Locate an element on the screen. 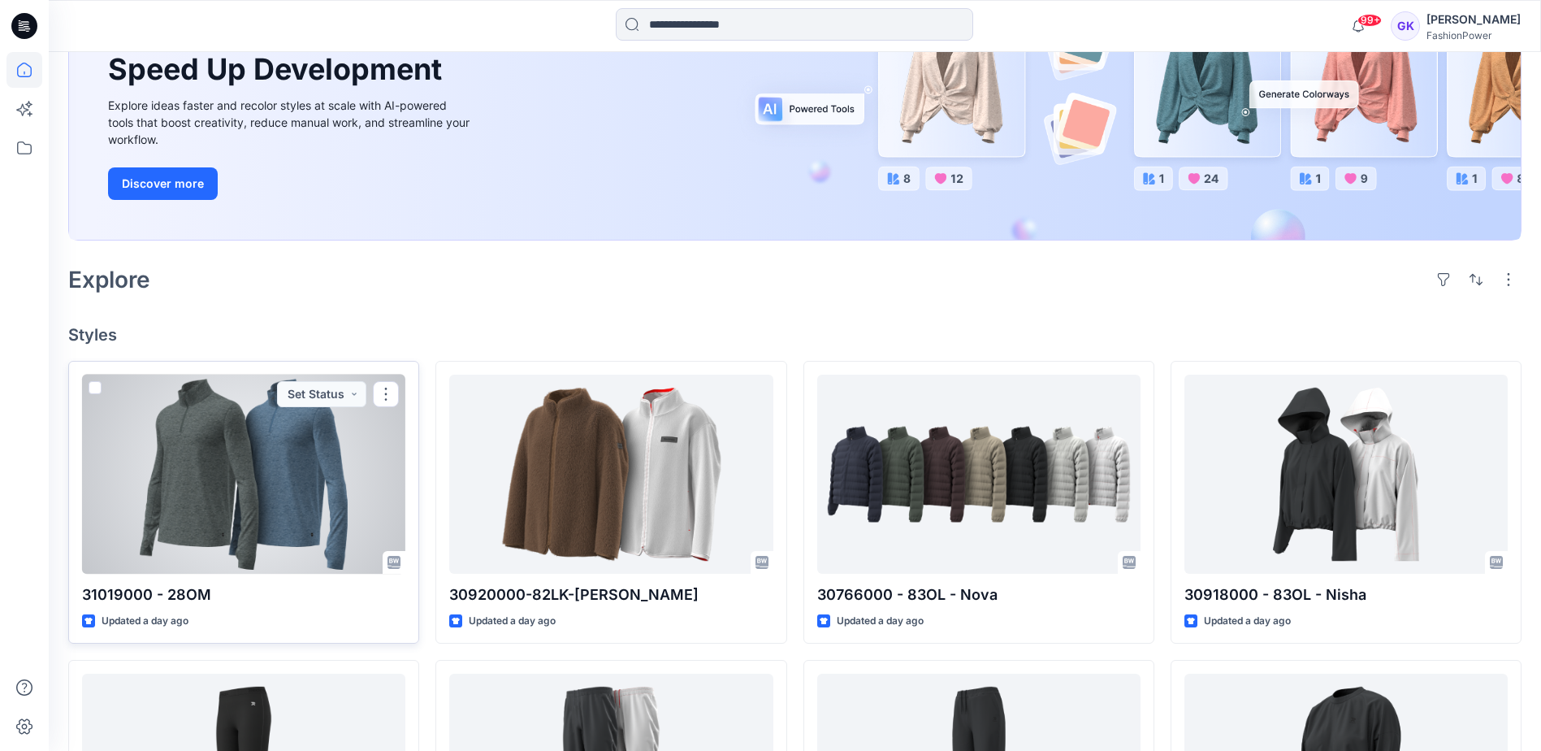 This screenshot has width=1541, height=751. button: Discover more is located at coordinates (163, 184).